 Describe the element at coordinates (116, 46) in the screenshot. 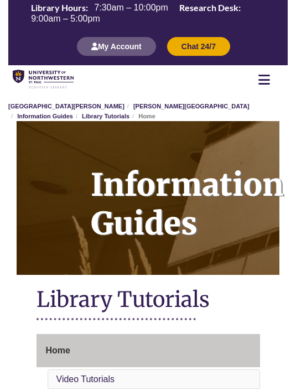

I see `a: My Account` at that location.